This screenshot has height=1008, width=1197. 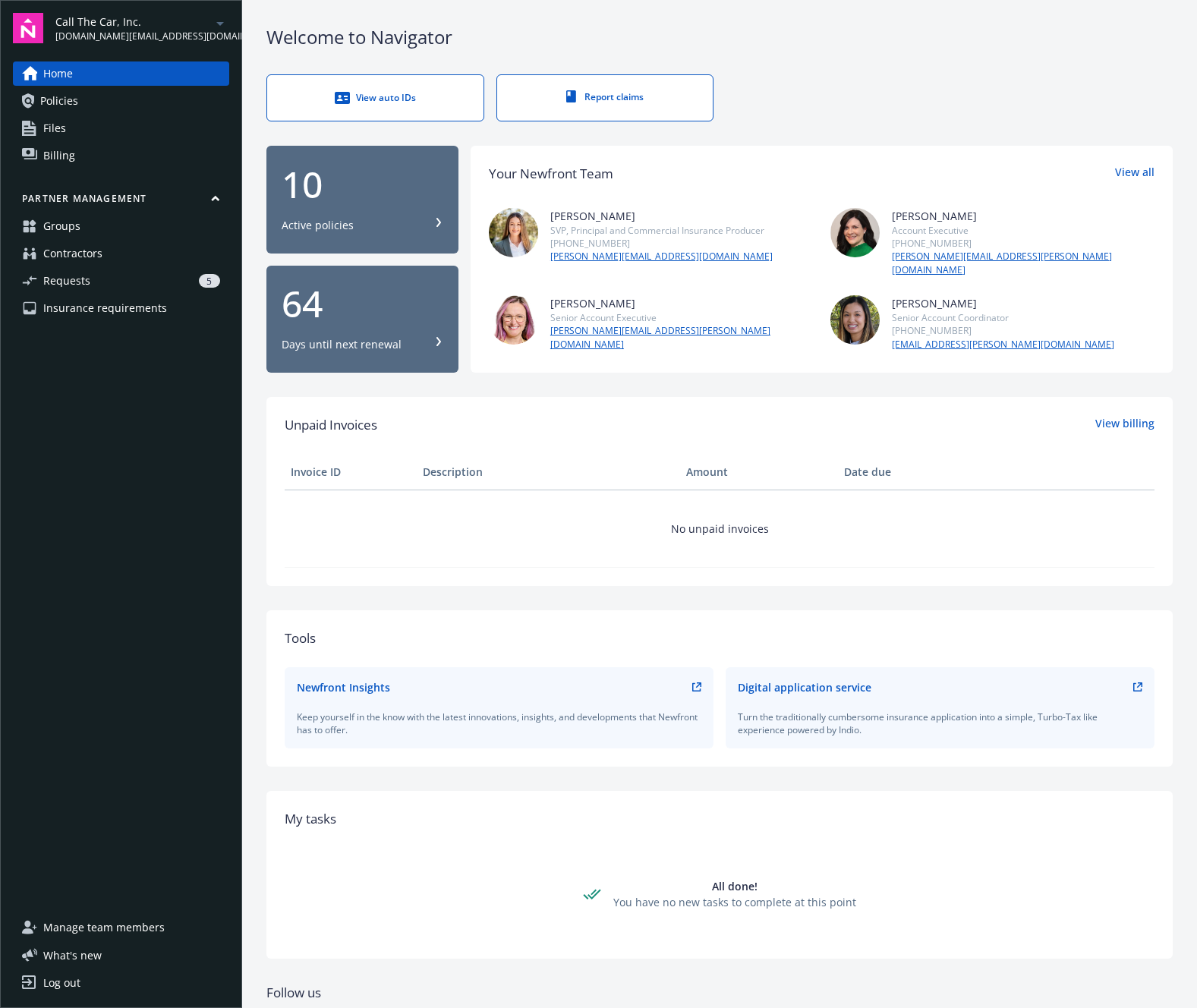 I want to click on button: 64Days until next renewal, so click(x=362, y=319).